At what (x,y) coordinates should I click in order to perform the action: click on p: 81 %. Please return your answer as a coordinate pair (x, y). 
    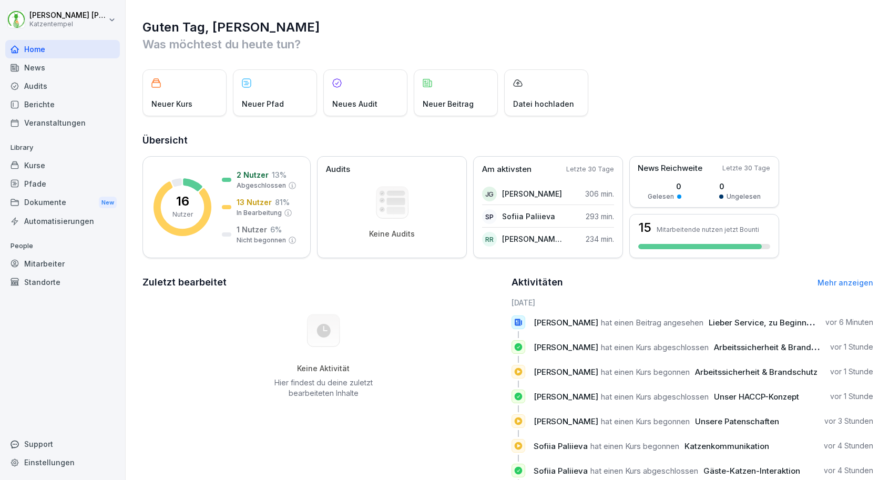
    Looking at the image, I should click on (282, 202).